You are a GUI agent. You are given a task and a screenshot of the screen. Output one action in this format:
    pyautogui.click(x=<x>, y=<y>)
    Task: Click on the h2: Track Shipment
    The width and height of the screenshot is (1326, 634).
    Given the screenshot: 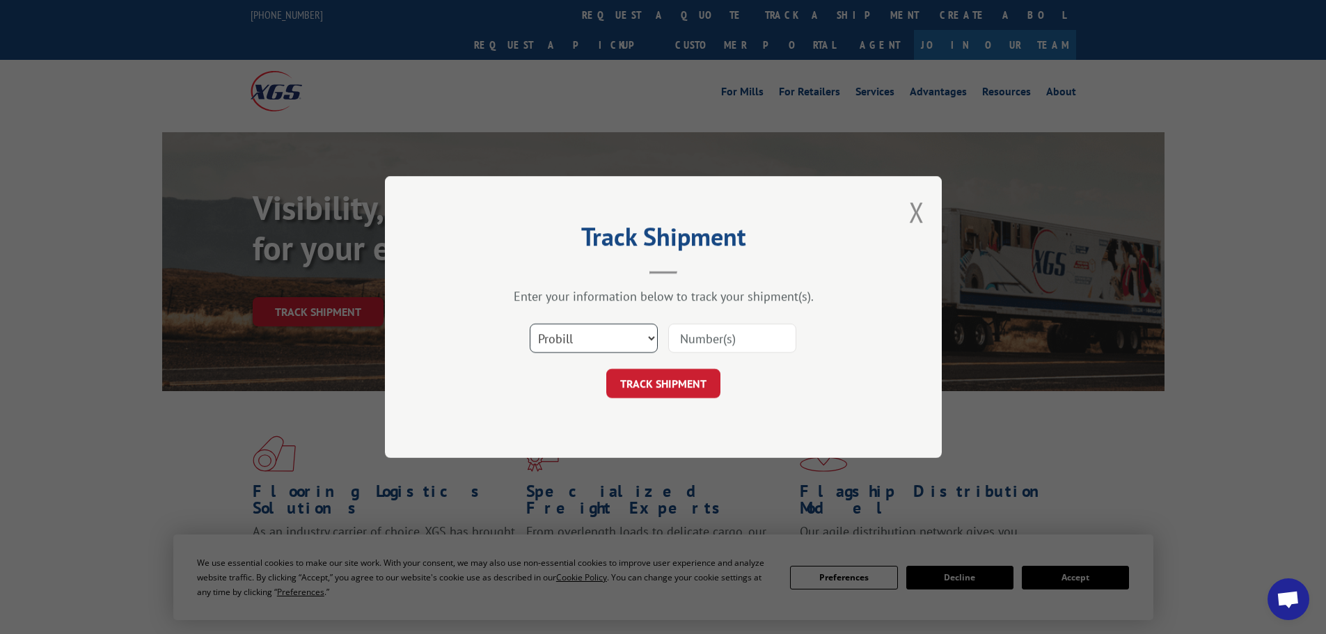 What is the action you would take?
    pyautogui.click(x=663, y=240)
    